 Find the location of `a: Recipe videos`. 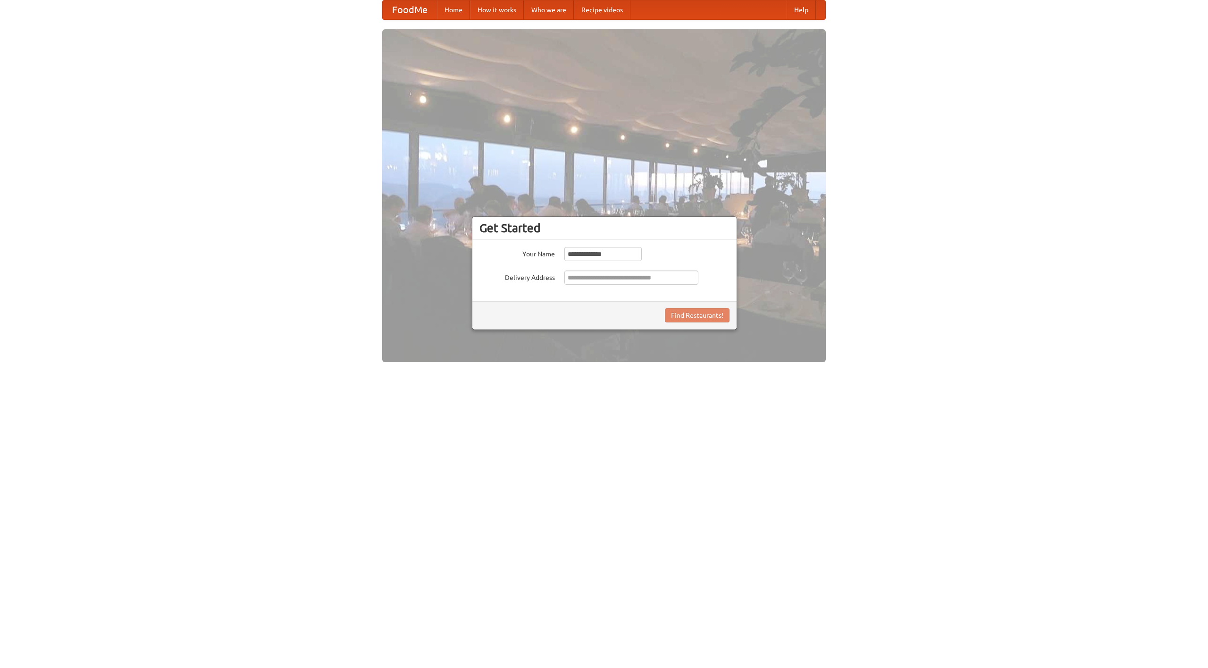

a: Recipe videos is located at coordinates (602, 10).